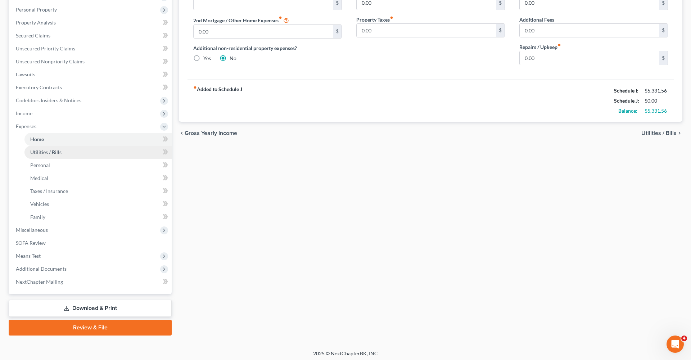 The width and height of the screenshot is (691, 360). Describe the element at coordinates (37, 139) in the screenshot. I see `span: Home` at that location.